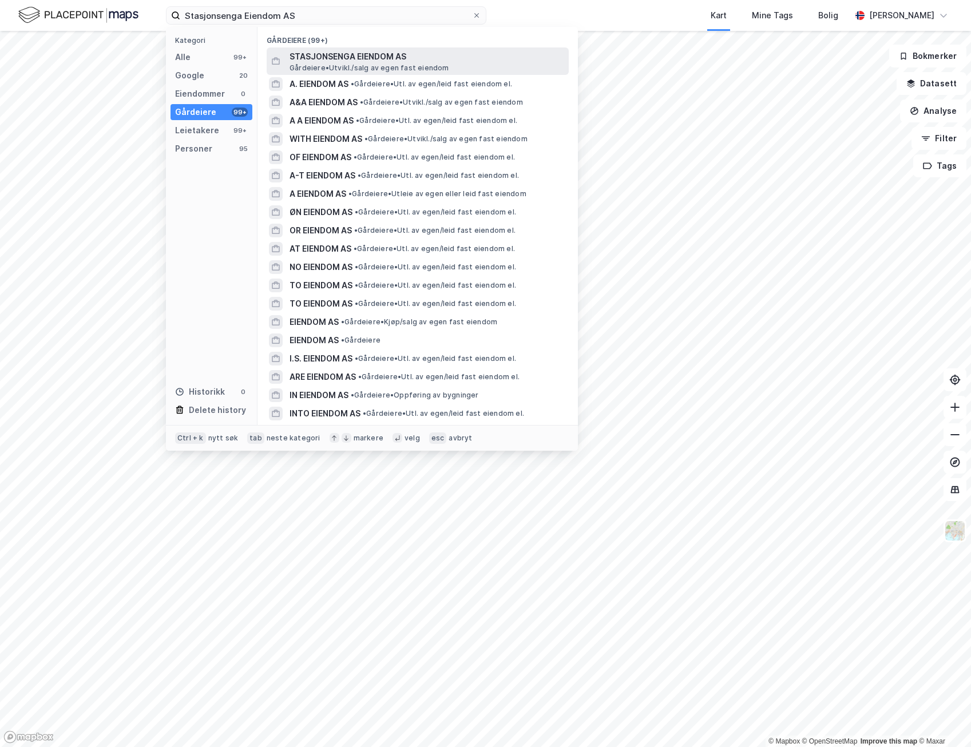 Image resolution: width=971 pixels, height=747 pixels. What do you see at coordinates (317, 194) in the screenshot?
I see `span: A EIENDOM AS` at bounding box center [317, 194].